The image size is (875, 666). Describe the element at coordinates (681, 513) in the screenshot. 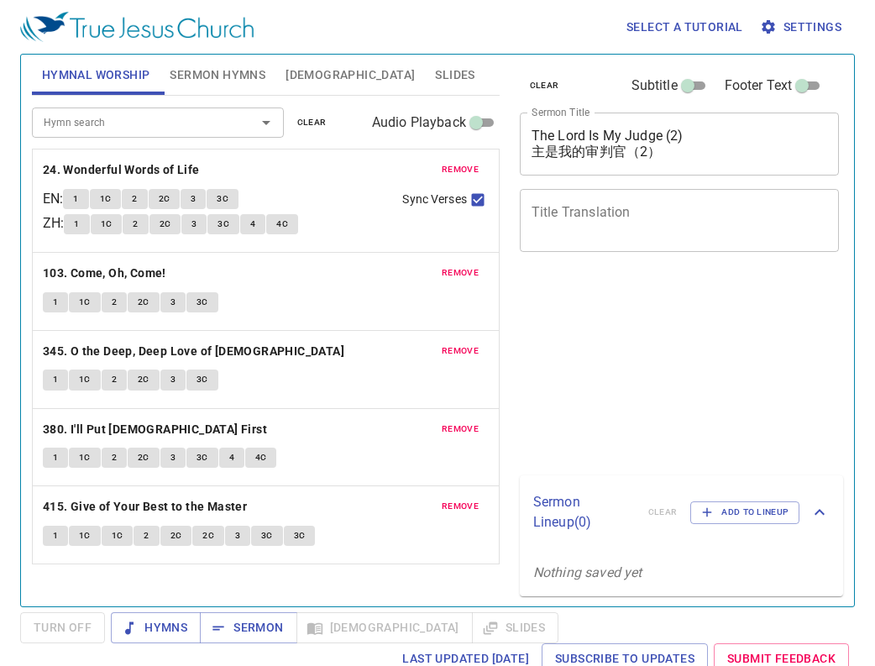

I see `div: Sermon Lineup(0)clearAdd to Lineup` at that location.